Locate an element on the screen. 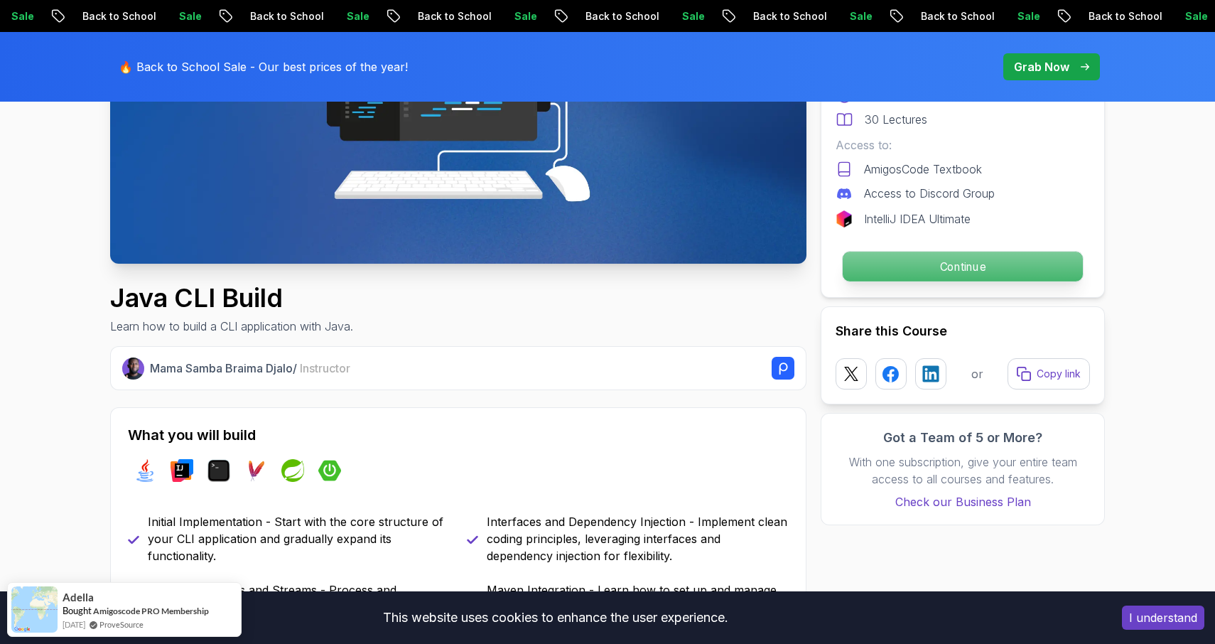  p: Access to Discord Group is located at coordinates (929, 193).